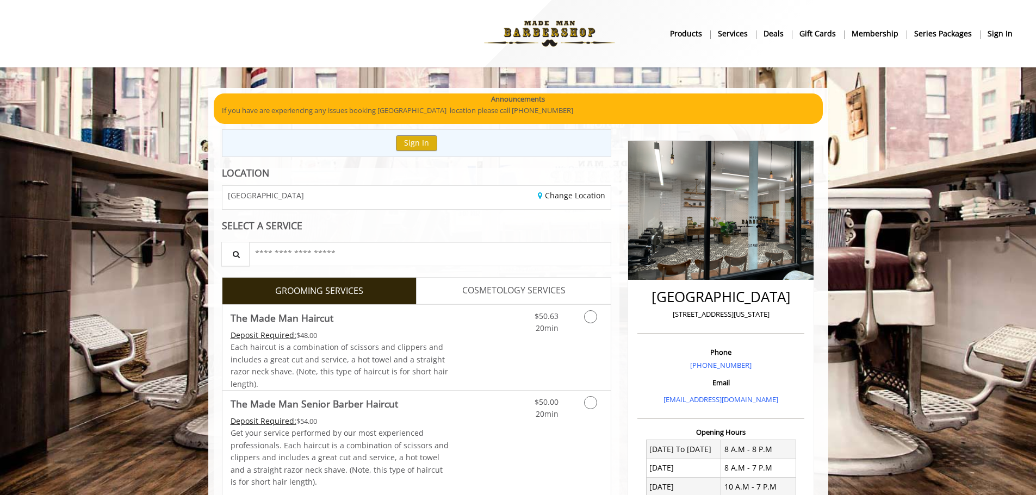 This screenshot has height=495, width=1036. I want to click on td: 8 A.M - 8 P.M, so click(758, 450).